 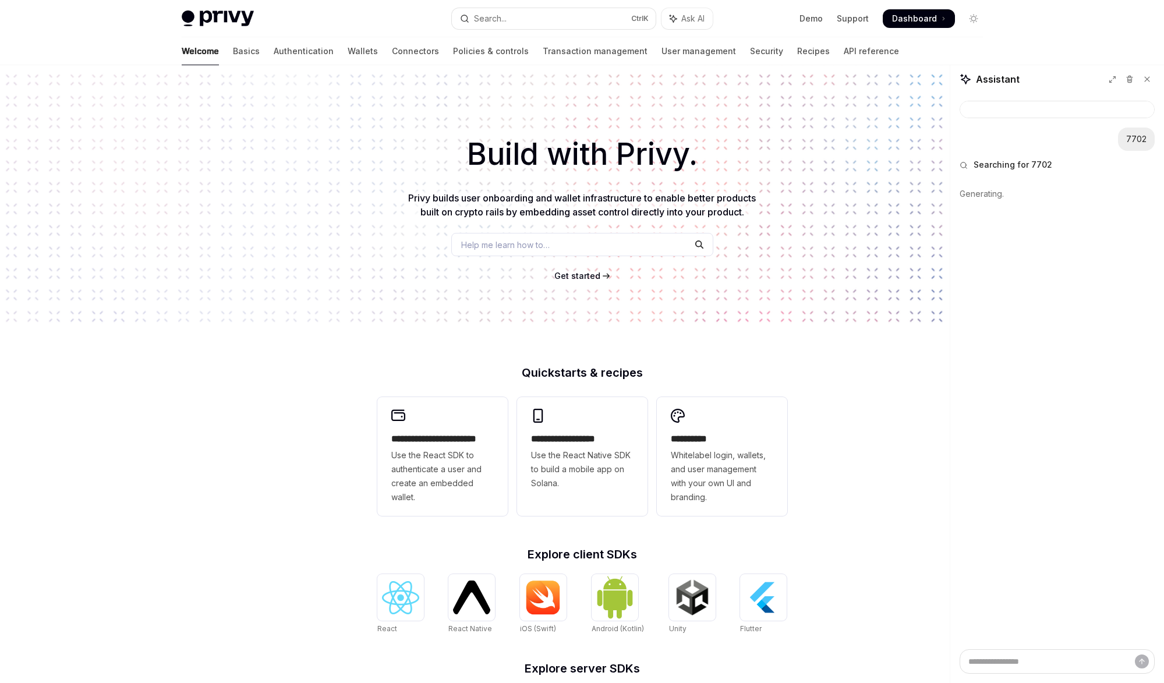 What do you see at coordinates (763, 597) in the screenshot?
I see `img: Flutter` at bounding box center [763, 597].